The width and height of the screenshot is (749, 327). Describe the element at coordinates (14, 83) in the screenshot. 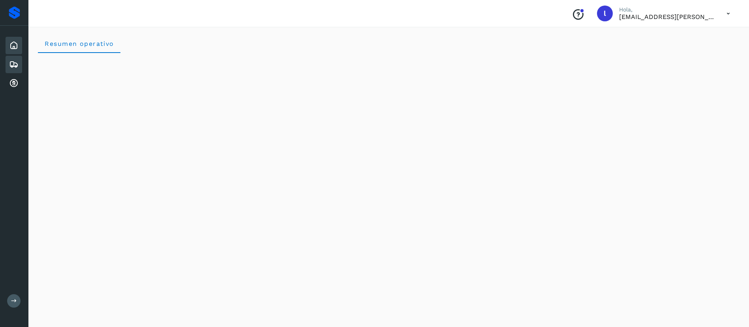

I see `div: Cuentas por cobrar` at that location.